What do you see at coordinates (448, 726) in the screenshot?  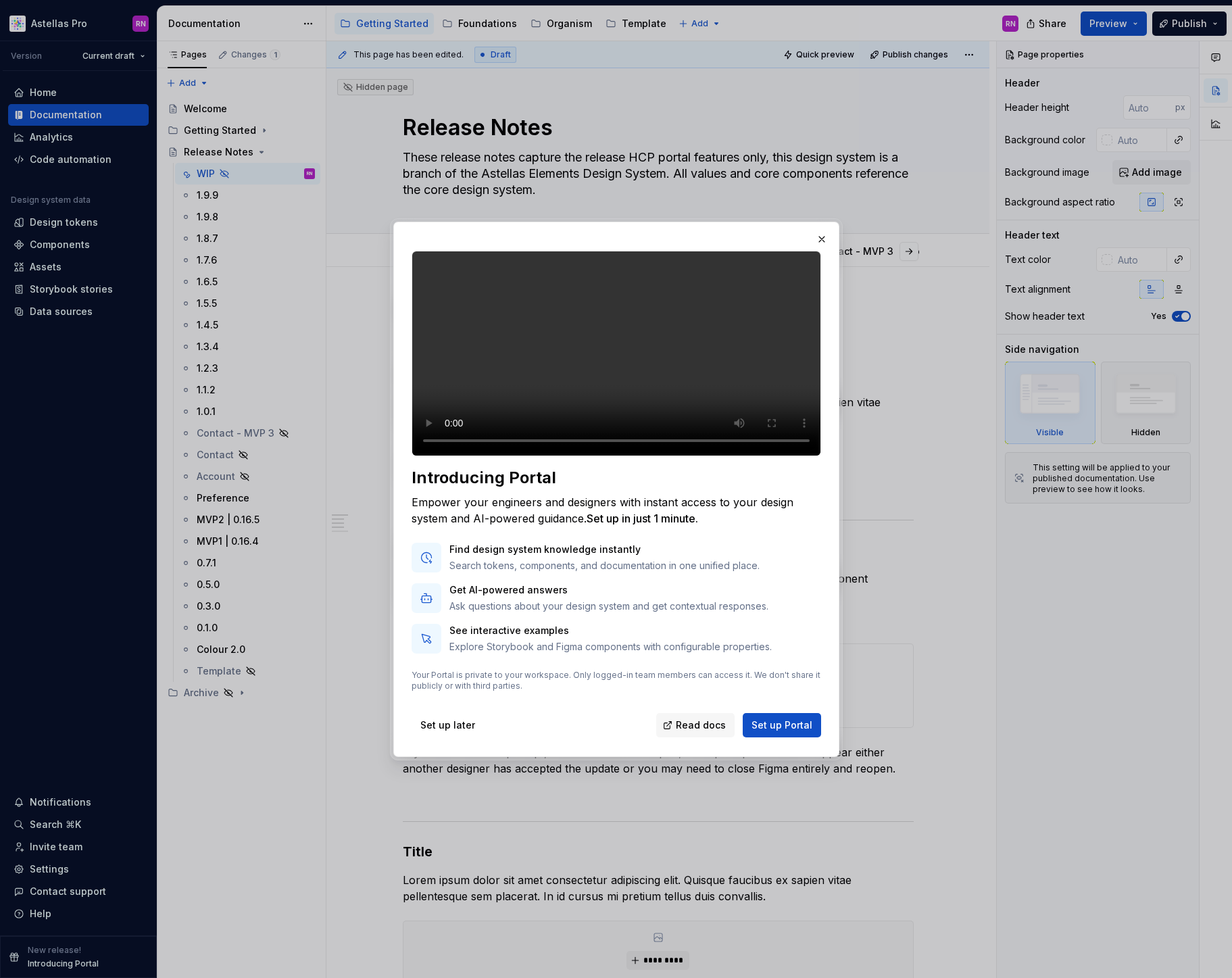 I see `button: Set up later` at bounding box center [448, 726].